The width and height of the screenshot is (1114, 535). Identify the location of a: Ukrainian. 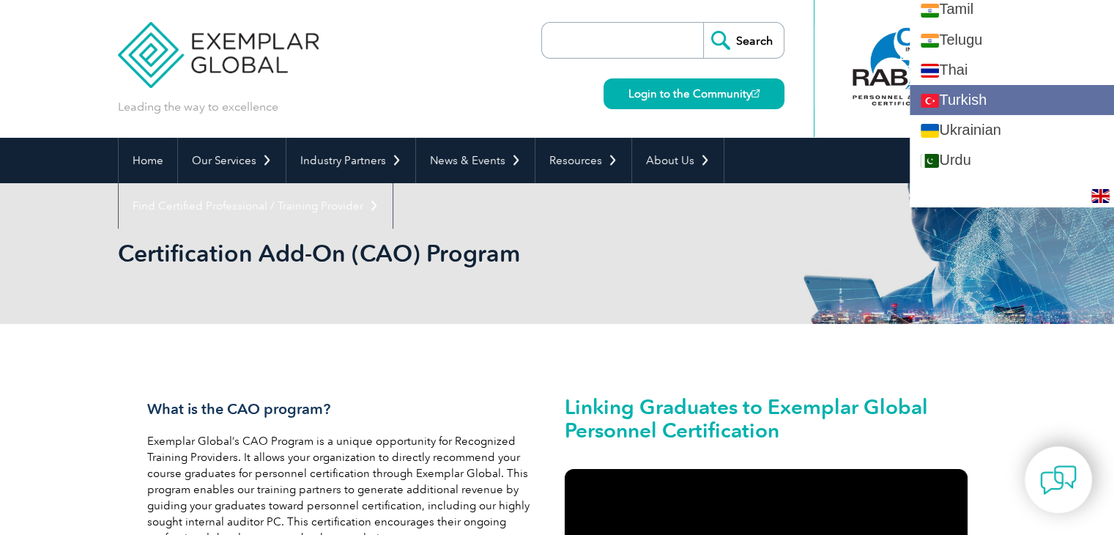
(1012, 130).